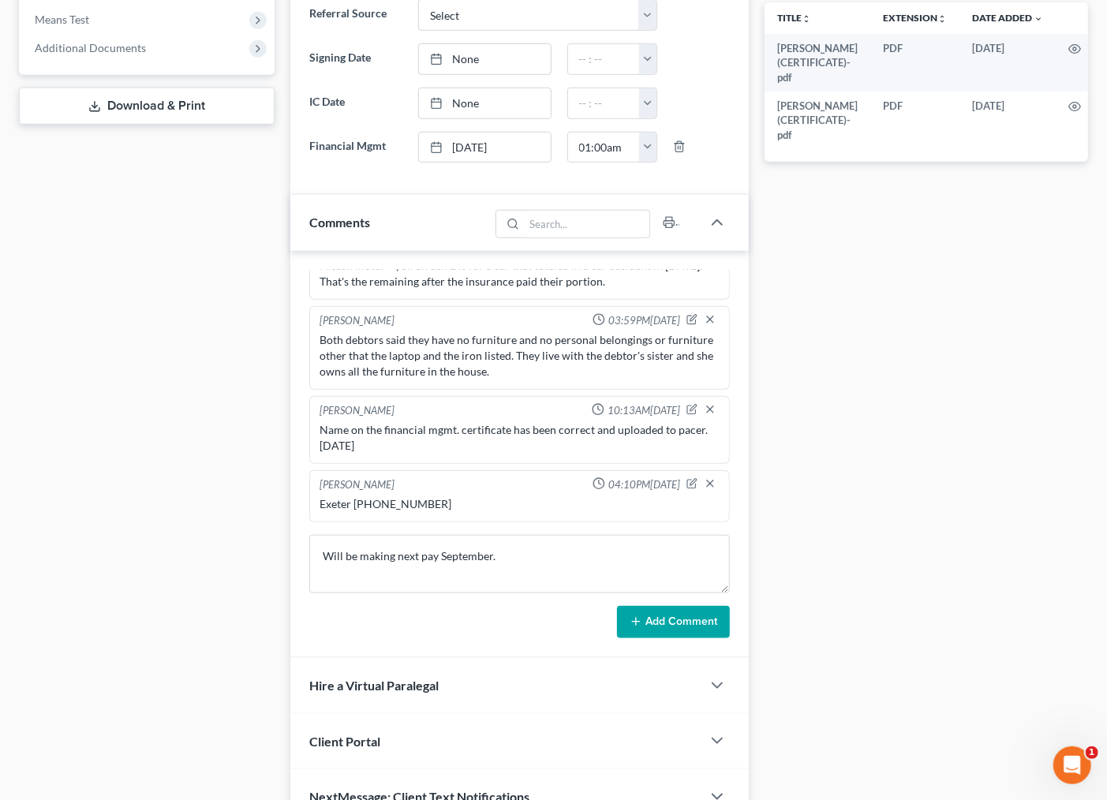  I want to click on span: 1, so click(1092, 752).